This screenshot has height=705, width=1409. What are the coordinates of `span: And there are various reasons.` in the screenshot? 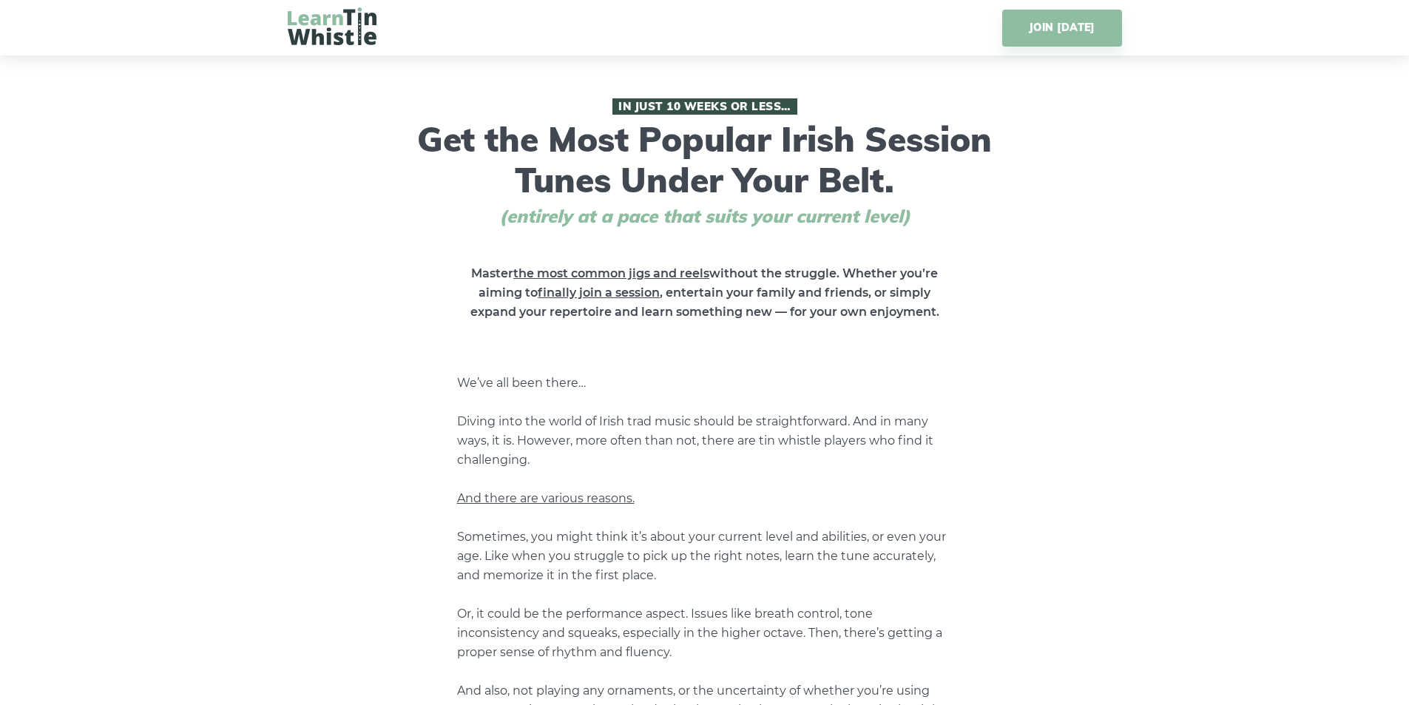 It's located at (546, 498).